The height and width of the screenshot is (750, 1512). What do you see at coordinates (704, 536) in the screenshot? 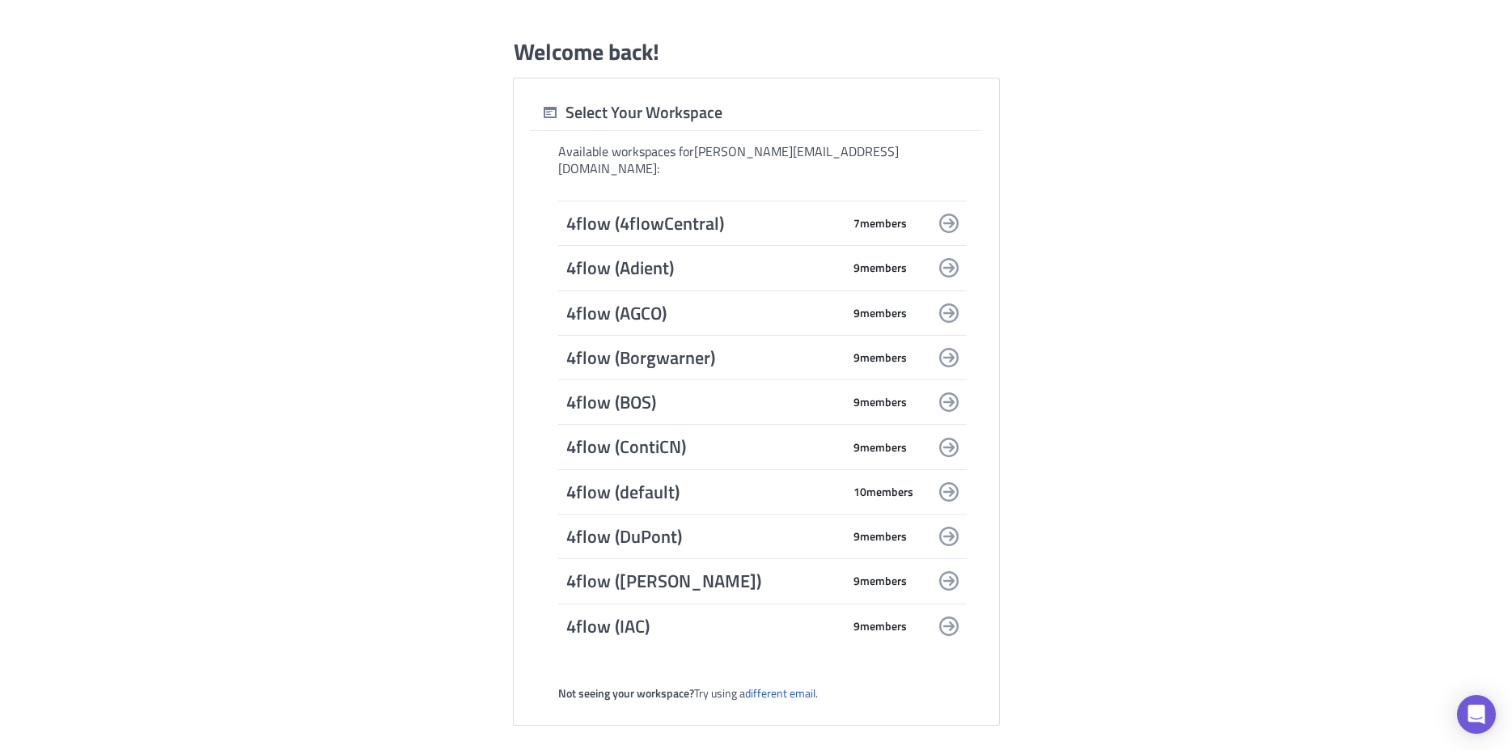
I see `span: 4flow (DuPont)` at bounding box center [704, 536].